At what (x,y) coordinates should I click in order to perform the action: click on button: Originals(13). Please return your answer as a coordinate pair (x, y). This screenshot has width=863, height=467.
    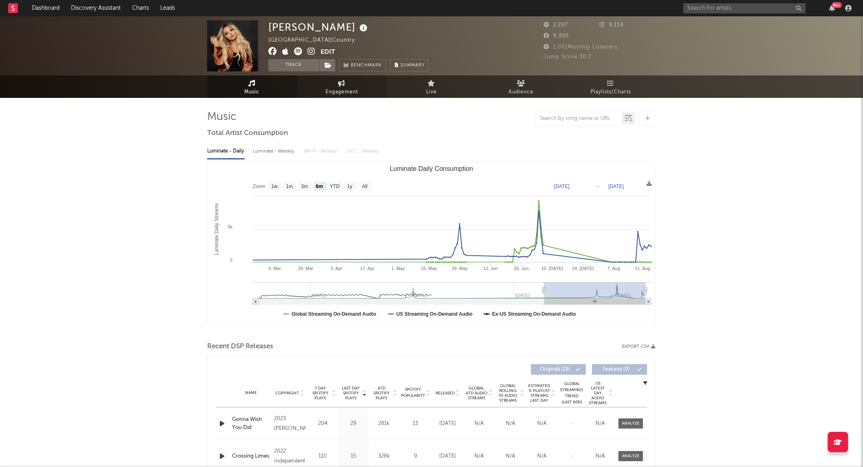
    Looking at the image, I should click on (558, 369).